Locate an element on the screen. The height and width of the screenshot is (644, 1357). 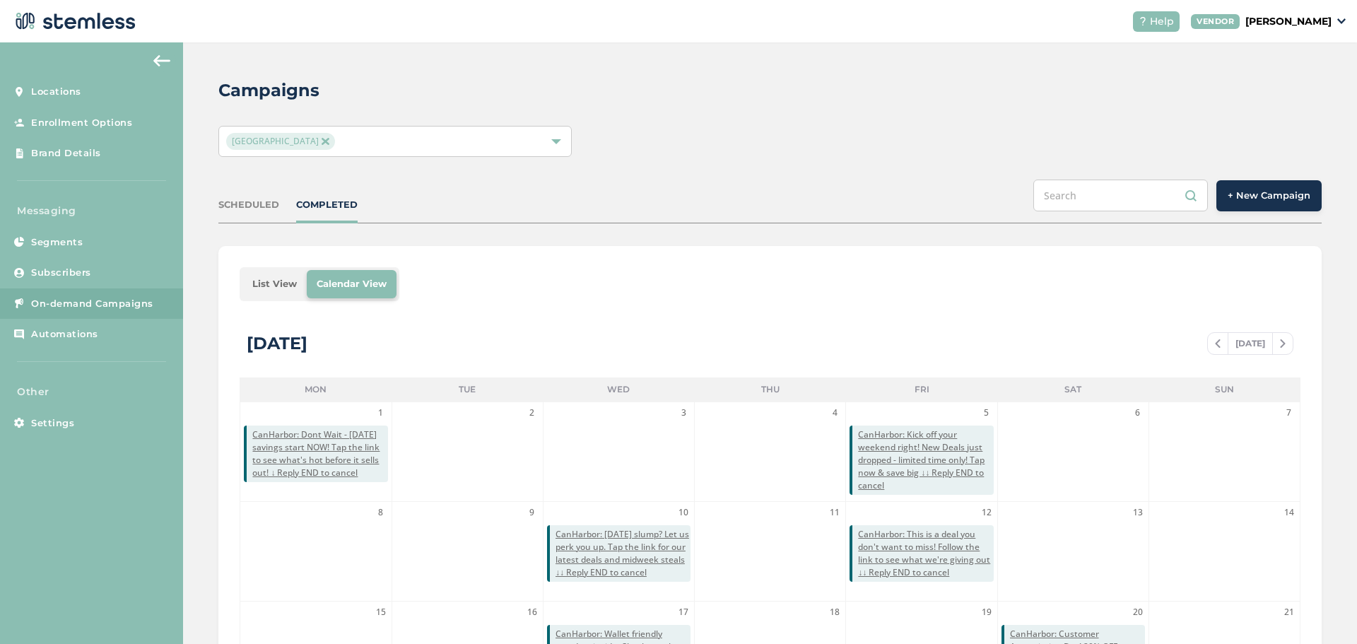
span: 13 is located at coordinates (1138, 512).